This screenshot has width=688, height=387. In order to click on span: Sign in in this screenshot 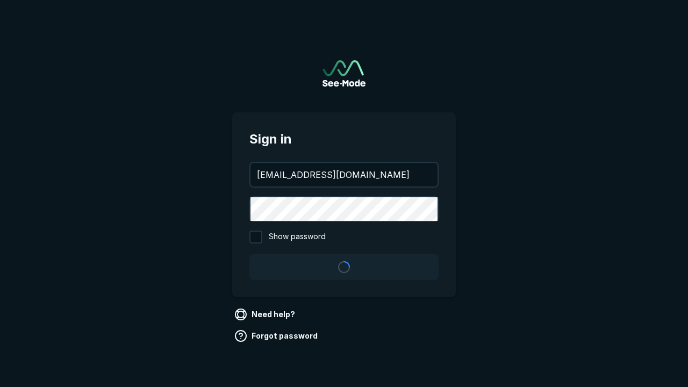, I will do `click(344, 139)`.